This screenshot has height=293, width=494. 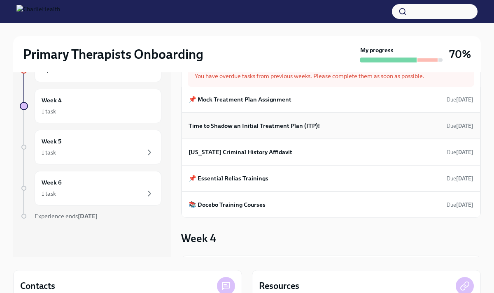 What do you see at coordinates (90, 188) in the screenshot?
I see `a: Week 61 task` at bounding box center [90, 188].